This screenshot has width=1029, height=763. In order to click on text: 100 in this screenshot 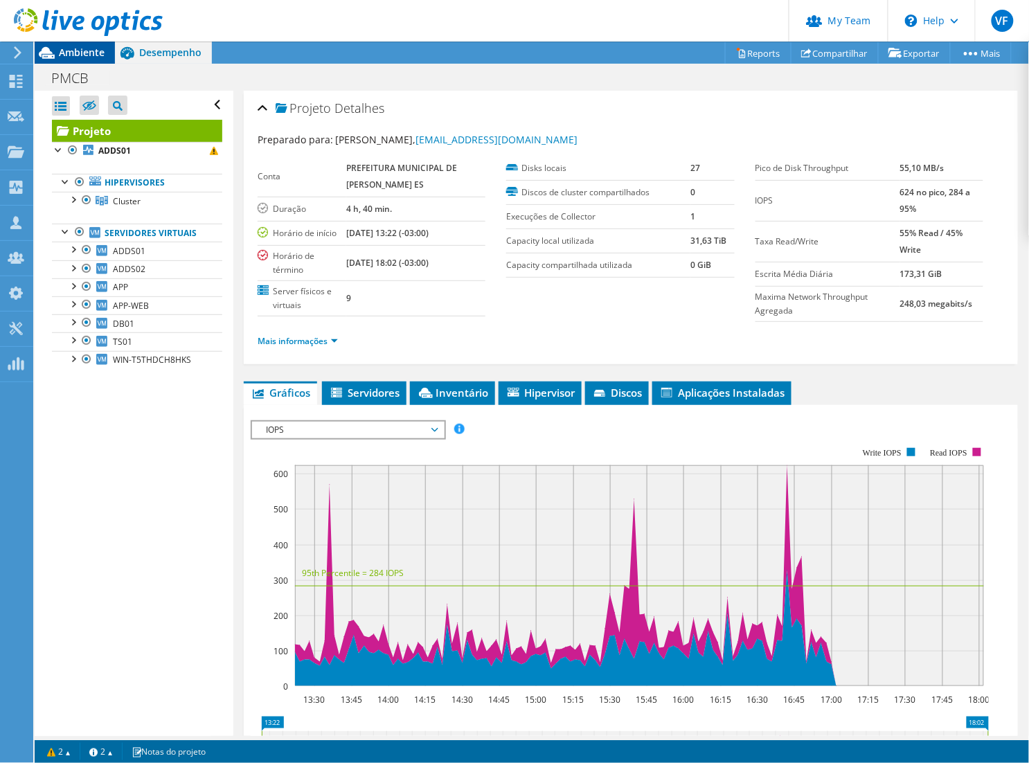, I will do `click(281, 651)`.